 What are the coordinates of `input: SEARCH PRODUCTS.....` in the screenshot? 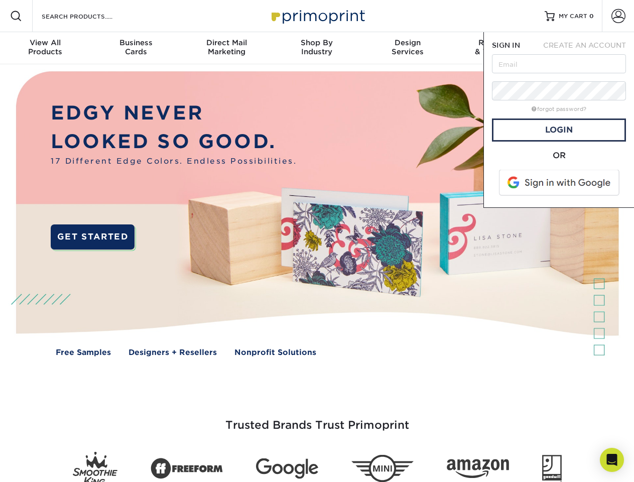 It's located at (89, 16).